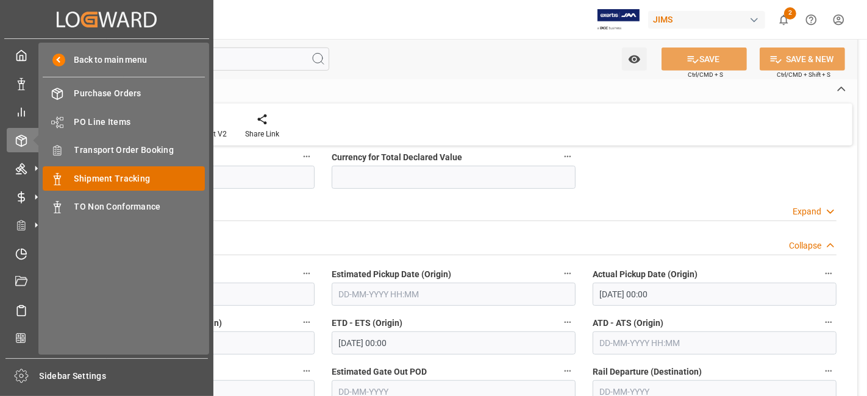 The image size is (867, 396). What do you see at coordinates (783, 20) in the screenshot?
I see `button: show 2 new notifications` at bounding box center [783, 20].